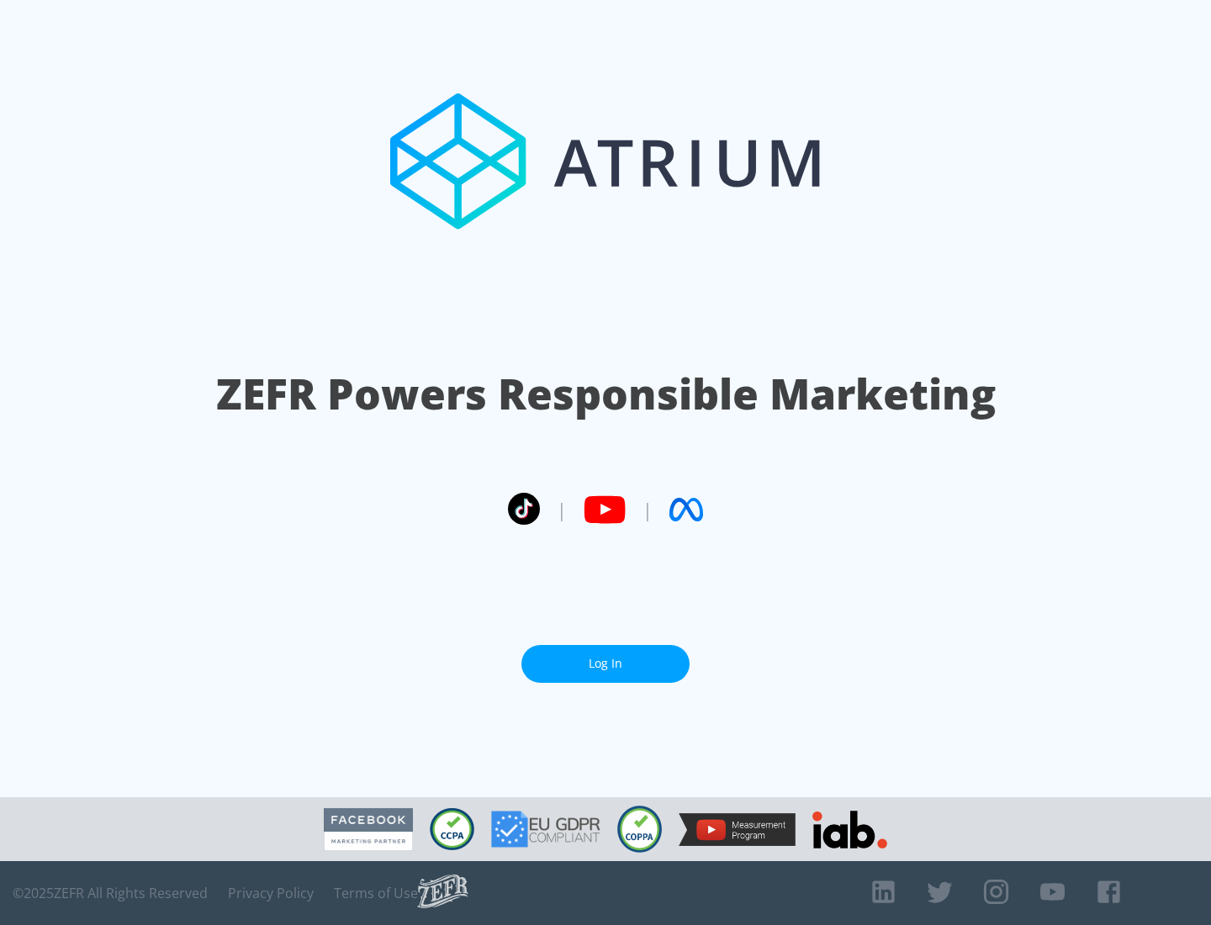 The image size is (1211, 925). What do you see at coordinates (606, 394) in the screenshot?
I see `h1: ZEFR Powers Responsible Marketing` at bounding box center [606, 394].